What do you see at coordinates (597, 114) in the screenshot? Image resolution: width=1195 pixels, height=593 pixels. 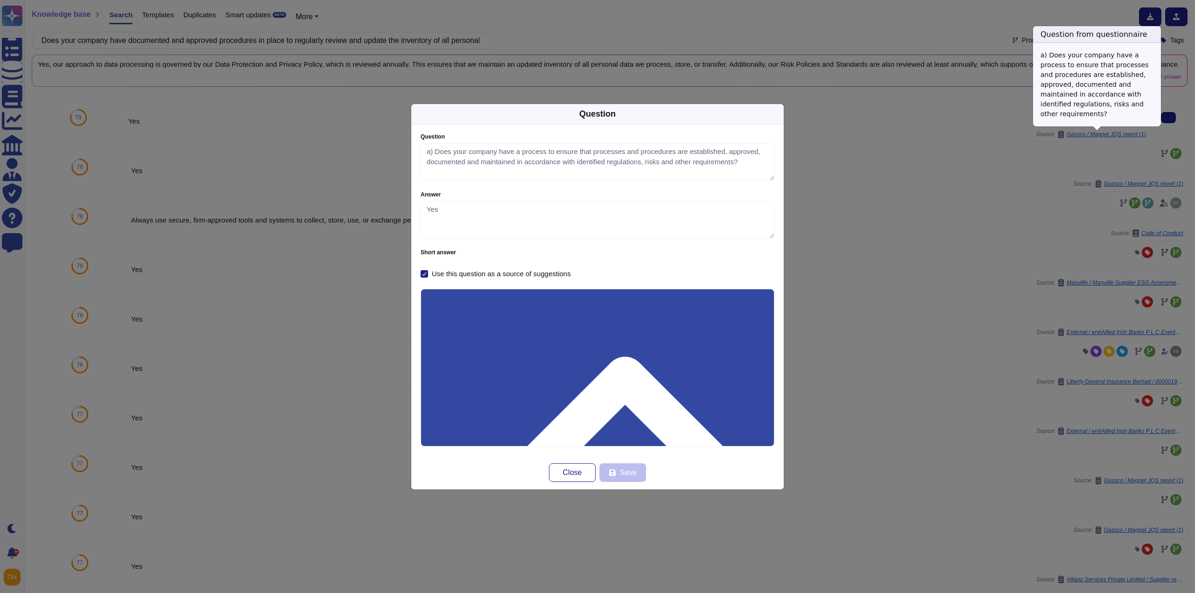 I see `div: Question` at bounding box center [597, 114].